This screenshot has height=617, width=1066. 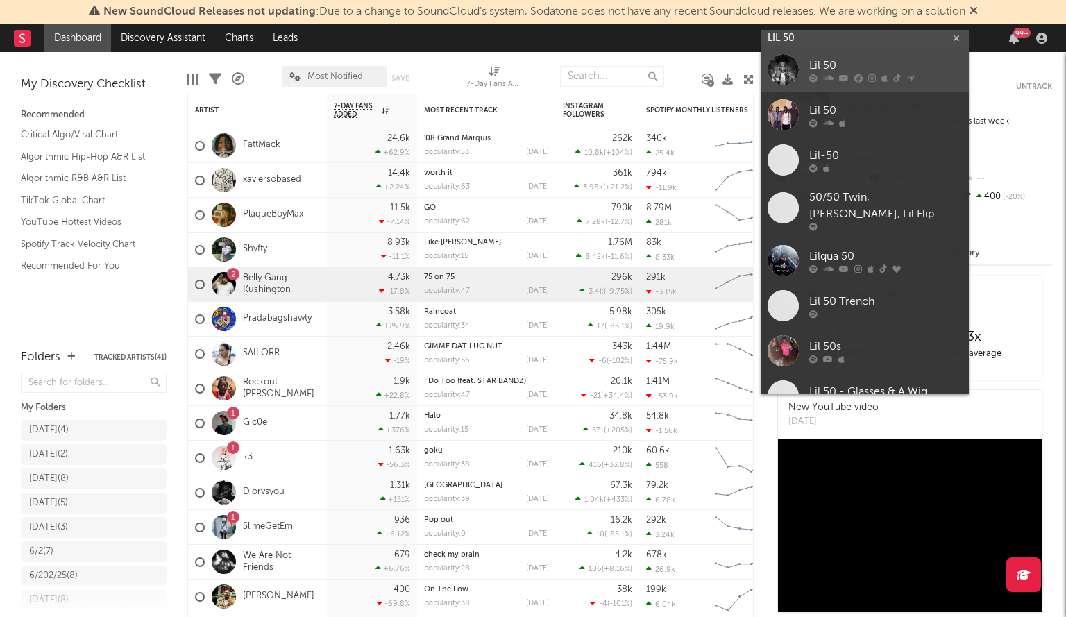 What do you see at coordinates (603, 361) in the screenshot?
I see `span: -6` at bounding box center [603, 361].